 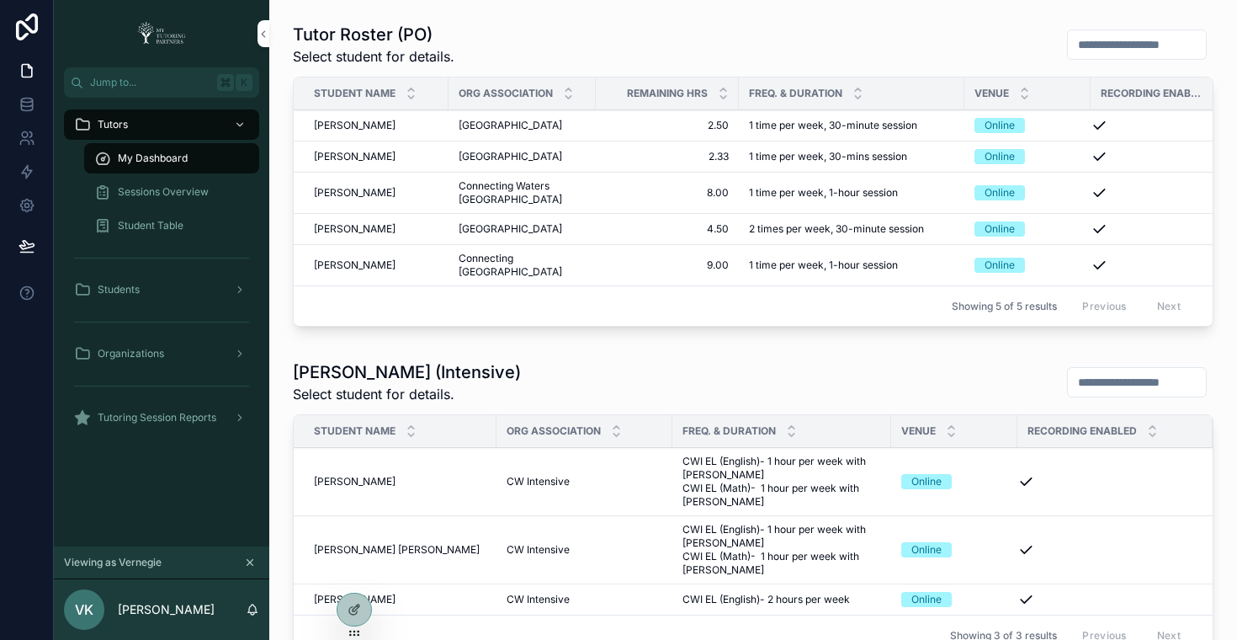 What do you see at coordinates (554, 431) in the screenshot?
I see `span: Org Association` at bounding box center [554, 431].